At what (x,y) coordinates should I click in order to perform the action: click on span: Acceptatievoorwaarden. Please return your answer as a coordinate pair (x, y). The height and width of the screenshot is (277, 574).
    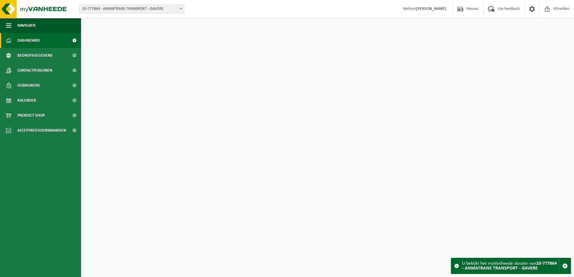
    Looking at the image, I should click on (42, 131).